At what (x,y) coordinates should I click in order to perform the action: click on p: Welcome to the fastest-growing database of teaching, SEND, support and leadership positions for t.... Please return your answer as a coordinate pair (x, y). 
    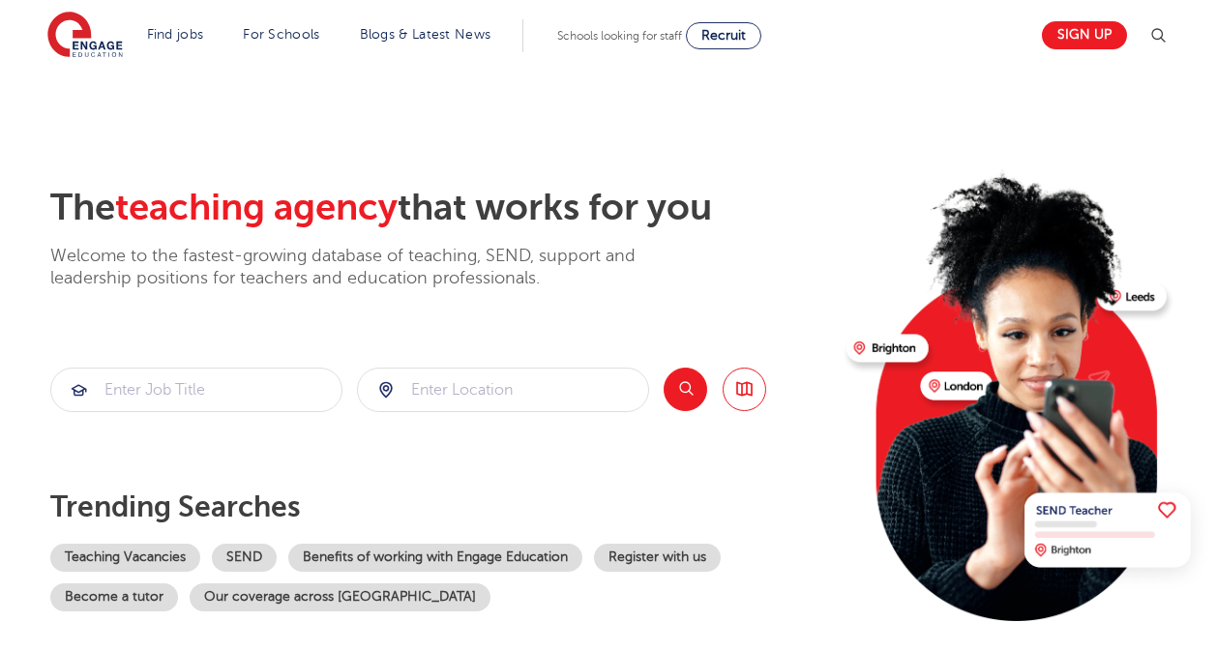
    Looking at the image, I should click on (370, 267).